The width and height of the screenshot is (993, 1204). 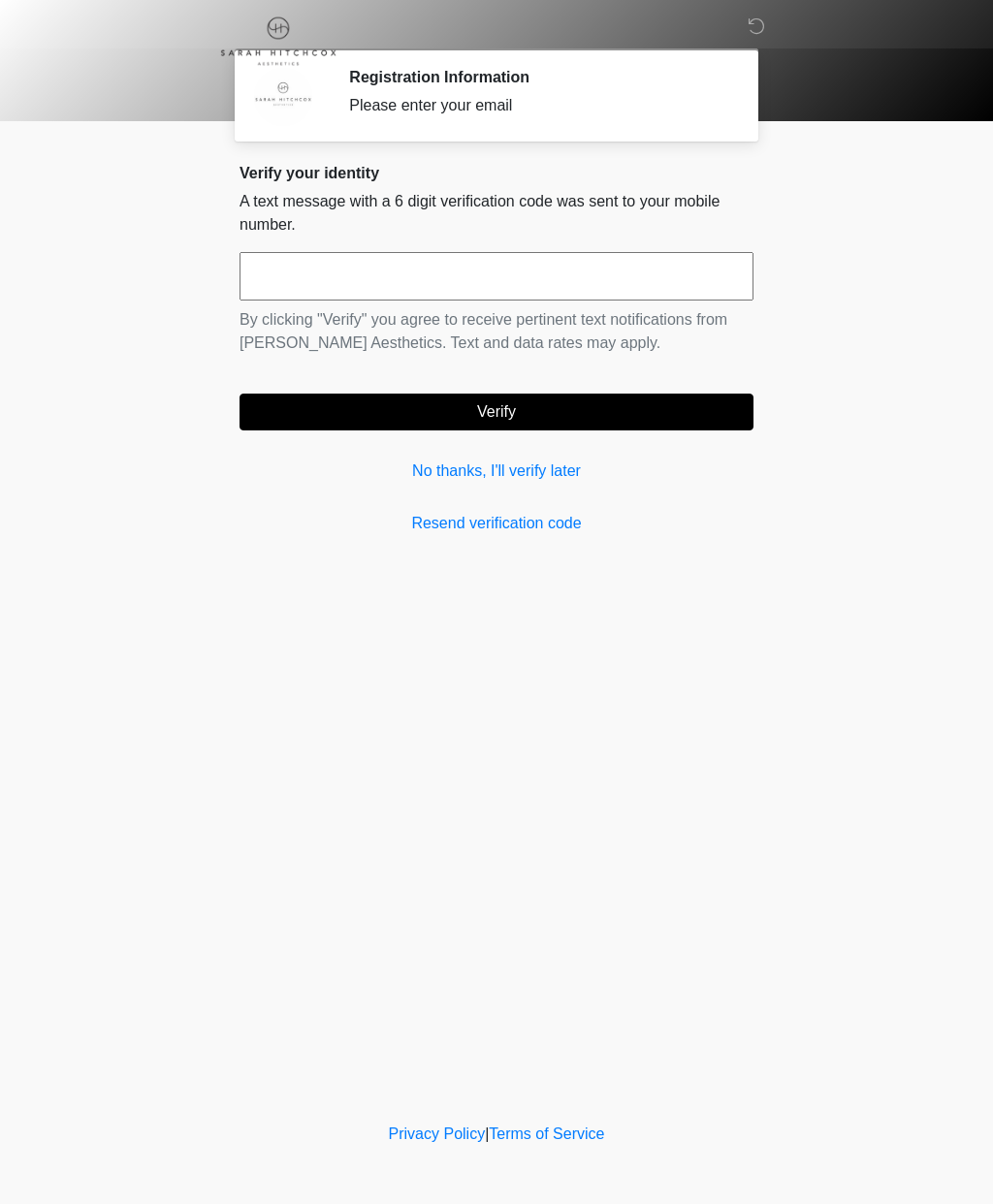 What do you see at coordinates (496, 524) in the screenshot?
I see `a: Resend verification code` at bounding box center [496, 524].